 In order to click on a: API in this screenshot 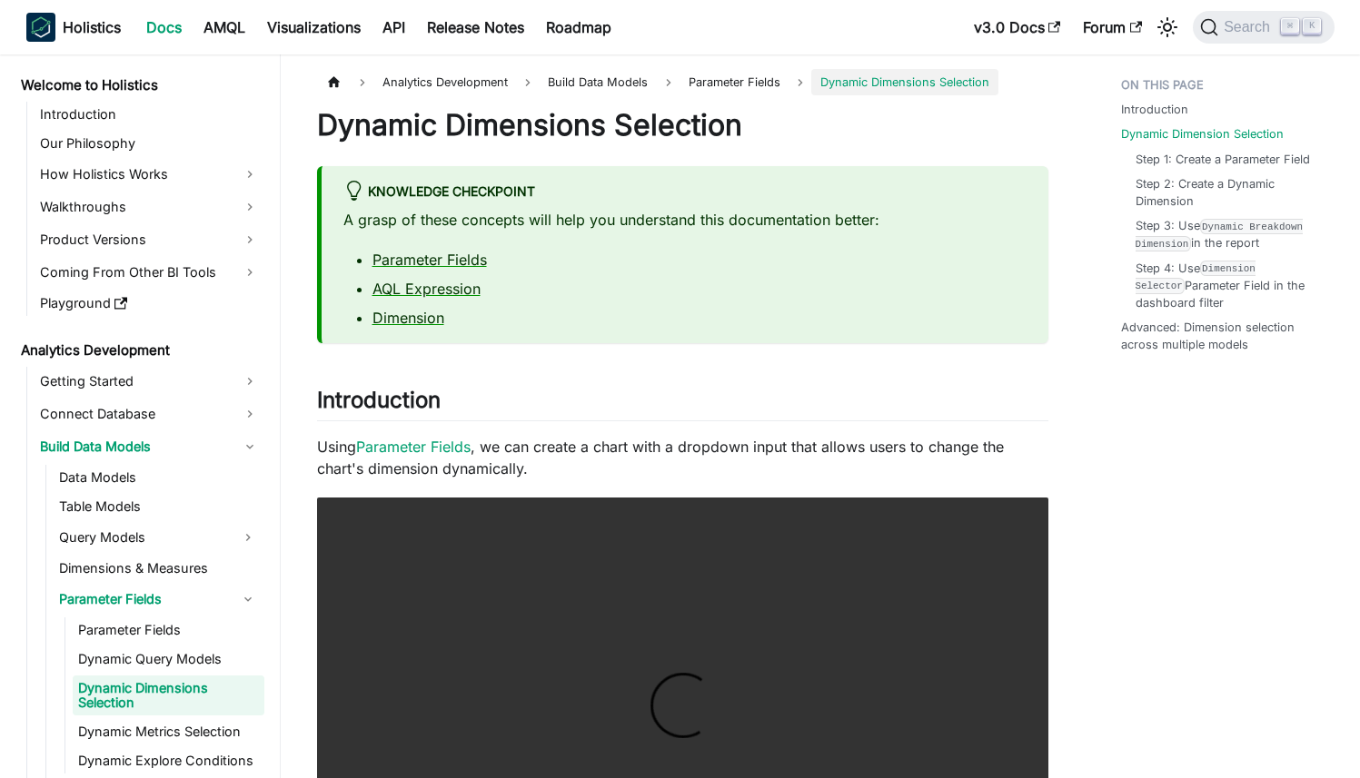, I will do `click(393, 27)`.